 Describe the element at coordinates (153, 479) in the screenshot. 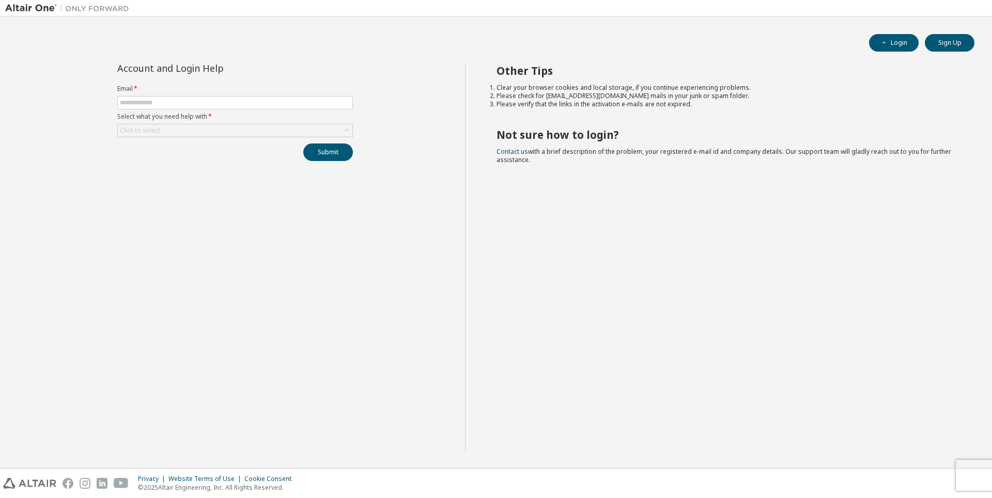

I see `div: Privacy` at that location.